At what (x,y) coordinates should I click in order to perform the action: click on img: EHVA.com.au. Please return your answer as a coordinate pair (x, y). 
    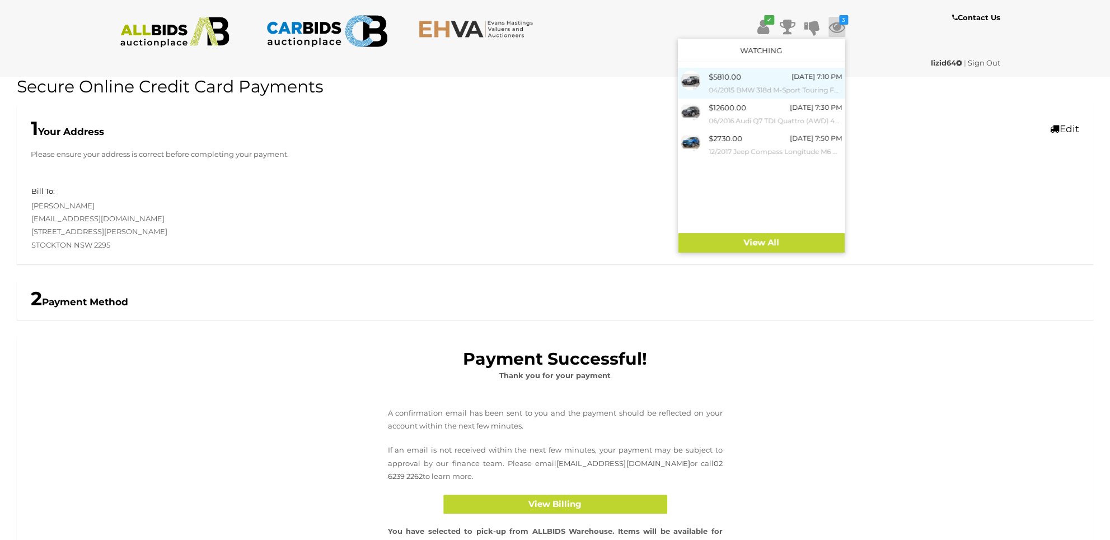
    Looking at the image, I should click on (479, 29).